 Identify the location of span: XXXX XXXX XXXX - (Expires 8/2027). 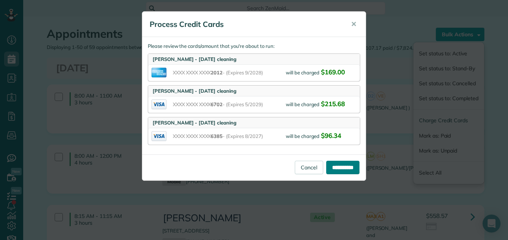
(230, 136).